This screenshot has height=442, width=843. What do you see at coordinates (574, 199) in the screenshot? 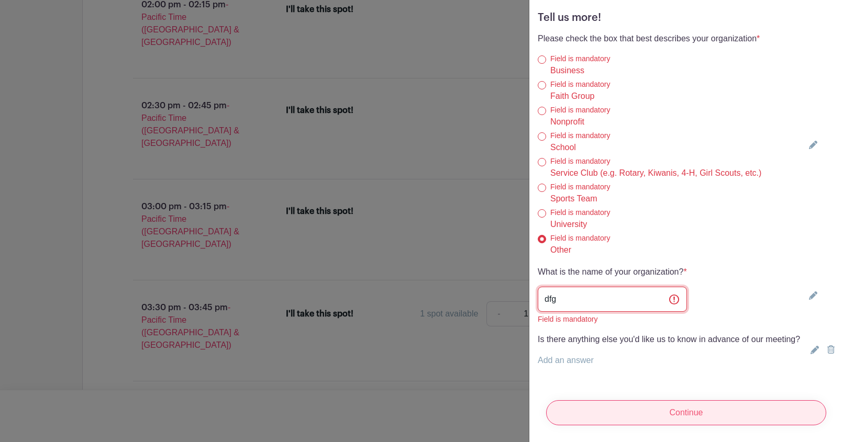
I see `label: Sports Team` at bounding box center [574, 199].